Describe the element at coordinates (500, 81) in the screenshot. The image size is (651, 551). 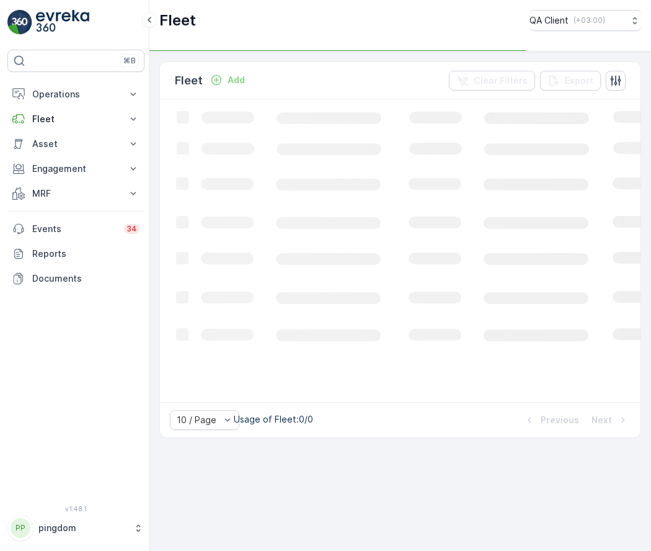
I see `p: Clear Filters` at that location.